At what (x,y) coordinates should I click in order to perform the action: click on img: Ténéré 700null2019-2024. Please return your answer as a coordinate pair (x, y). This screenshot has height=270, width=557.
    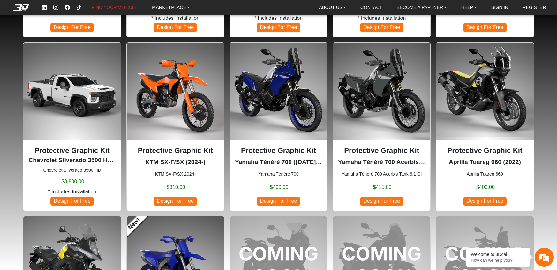
    Looking at the image, I should click on (279, 91).